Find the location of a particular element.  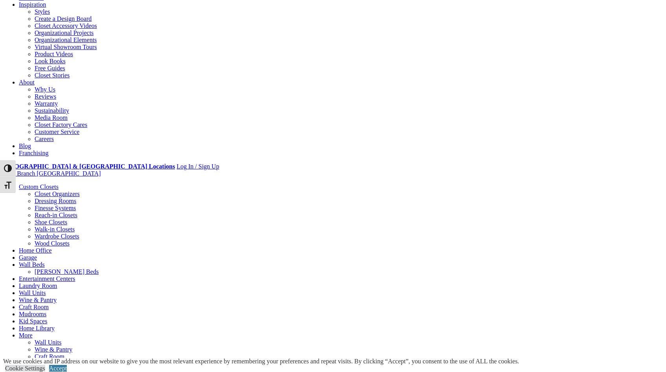

a: Careers is located at coordinates (44, 139).